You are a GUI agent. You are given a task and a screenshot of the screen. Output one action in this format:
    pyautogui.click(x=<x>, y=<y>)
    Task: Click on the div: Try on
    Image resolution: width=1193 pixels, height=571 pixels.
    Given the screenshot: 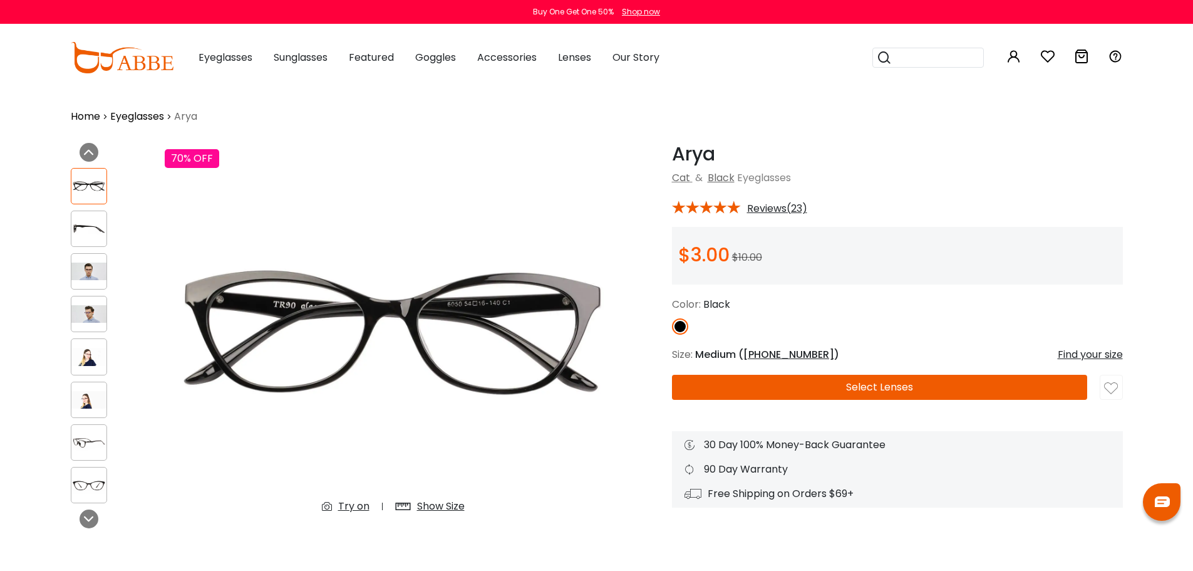 What is the action you would take?
    pyautogui.click(x=354, y=506)
    